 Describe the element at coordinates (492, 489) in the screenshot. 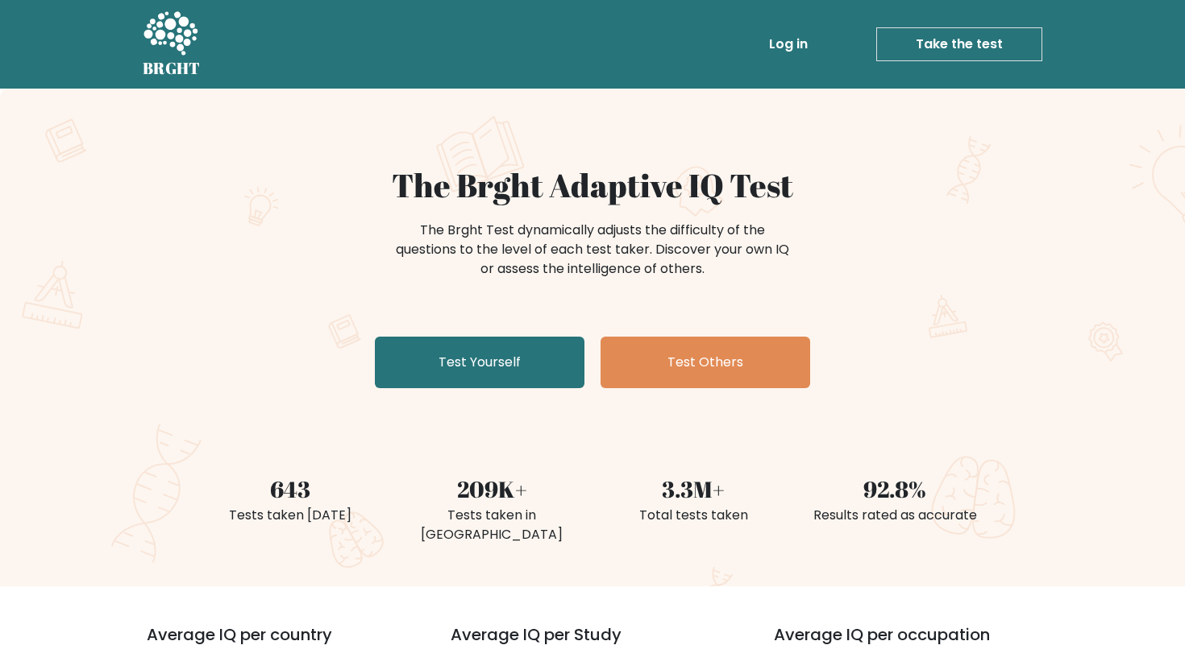

I see `div: 209K+` at that location.